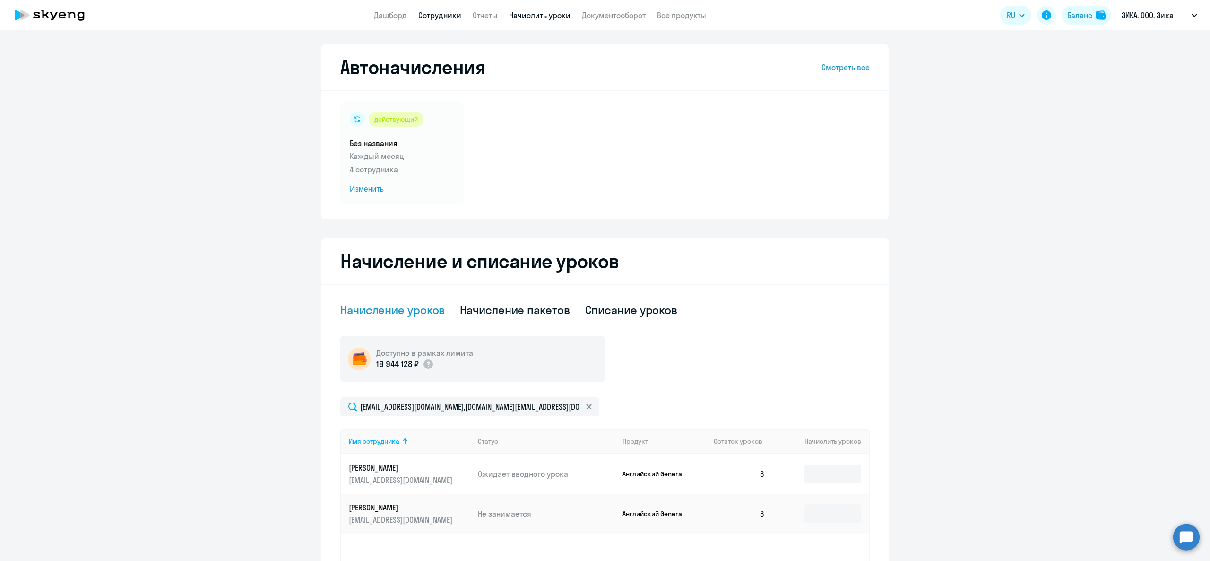  What do you see at coordinates (614, 15) in the screenshot?
I see `a: Документооборот` at bounding box center [614, 15].